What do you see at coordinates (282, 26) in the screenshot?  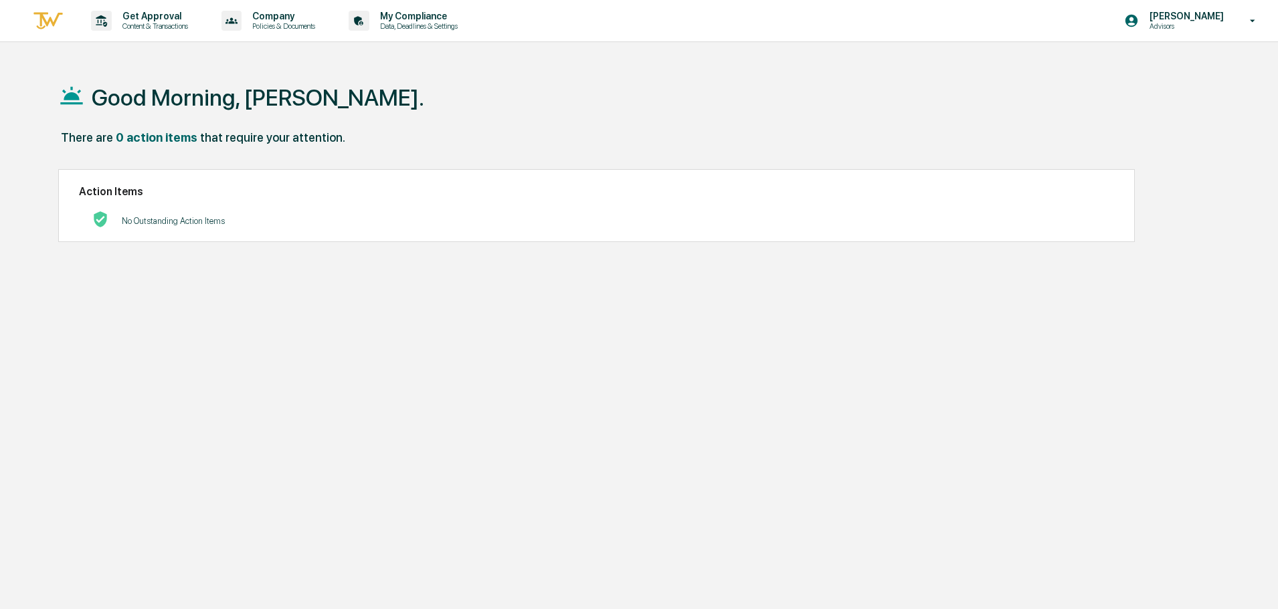 I see `p: Policies & Documents` at bounding box center [282, 26].